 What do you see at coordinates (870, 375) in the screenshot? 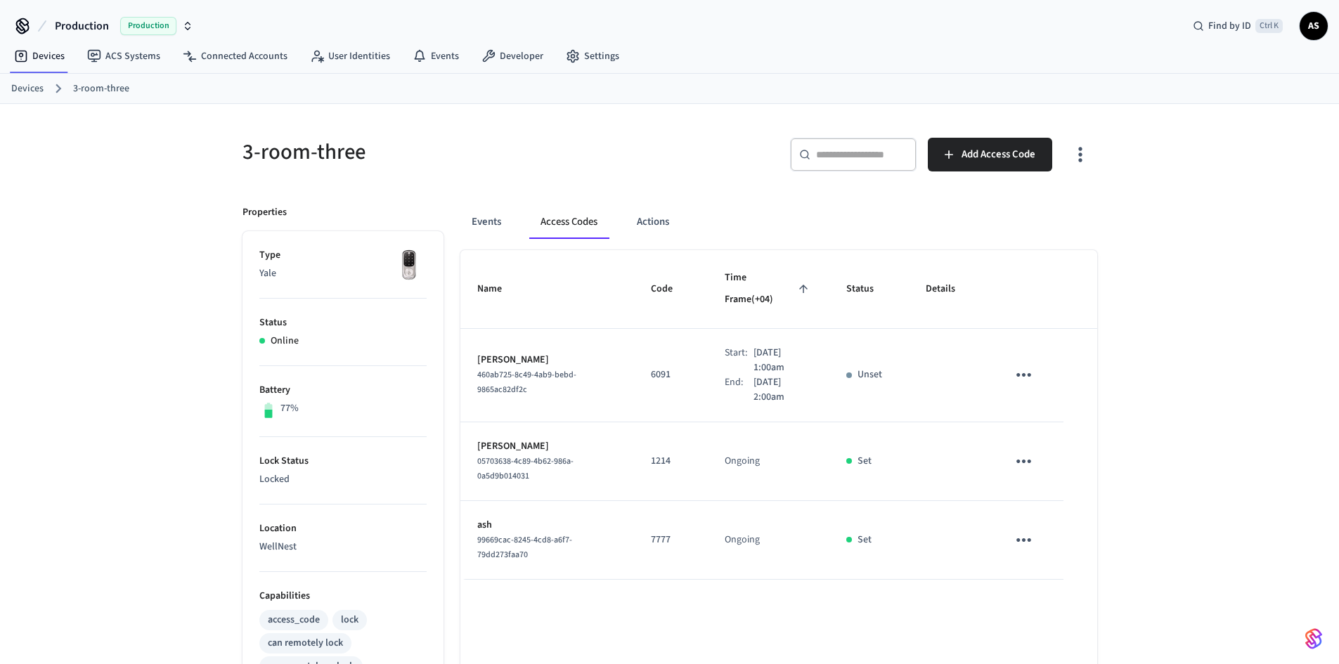
I see `p: Unset` at bounding box center [870, 375].